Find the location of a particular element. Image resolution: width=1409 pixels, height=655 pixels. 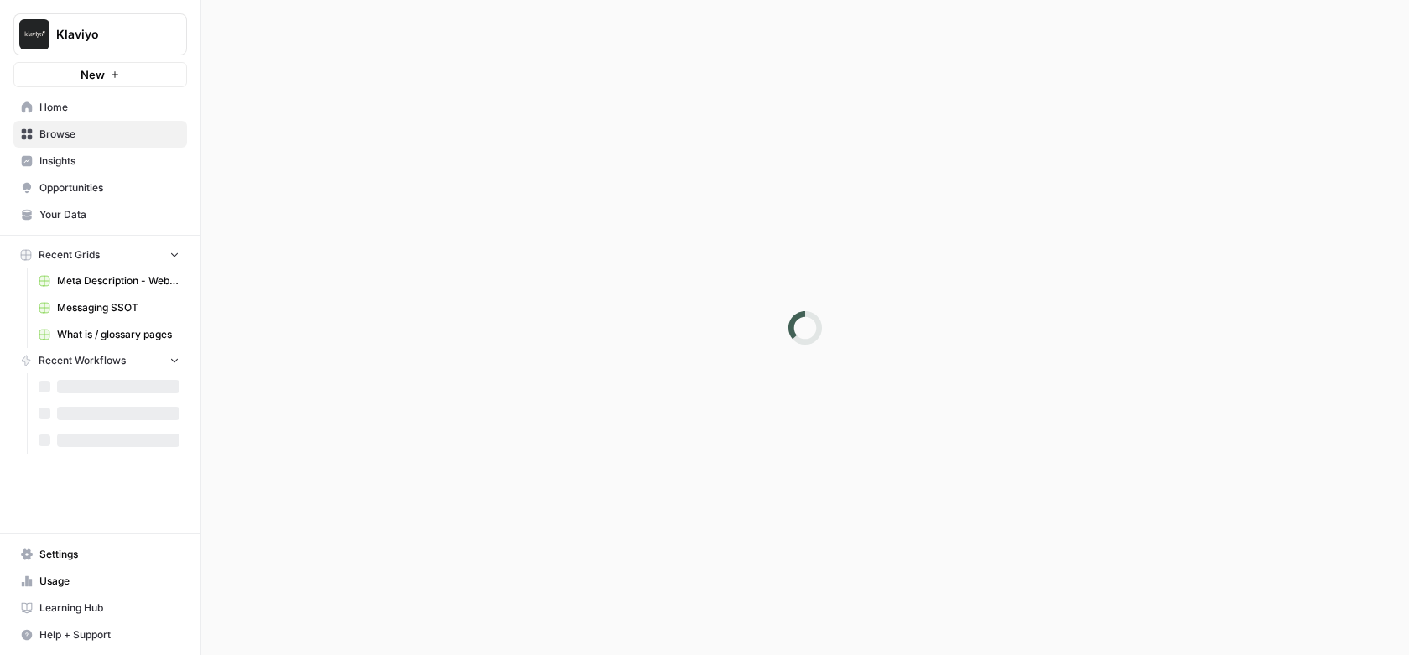

a: Learning Hub is located at coordinates (100, 608).